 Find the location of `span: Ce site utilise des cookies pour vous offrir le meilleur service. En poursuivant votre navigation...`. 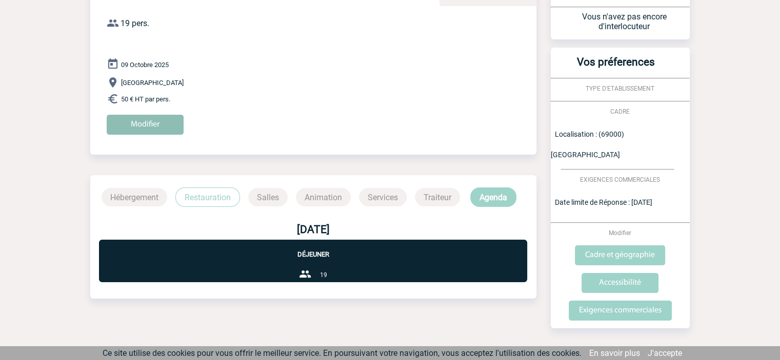

span: Ce site utilise des cookies pour vous offrir le meilleur service. En poursuivant votre navigation... is located at coordinates (342, 353).